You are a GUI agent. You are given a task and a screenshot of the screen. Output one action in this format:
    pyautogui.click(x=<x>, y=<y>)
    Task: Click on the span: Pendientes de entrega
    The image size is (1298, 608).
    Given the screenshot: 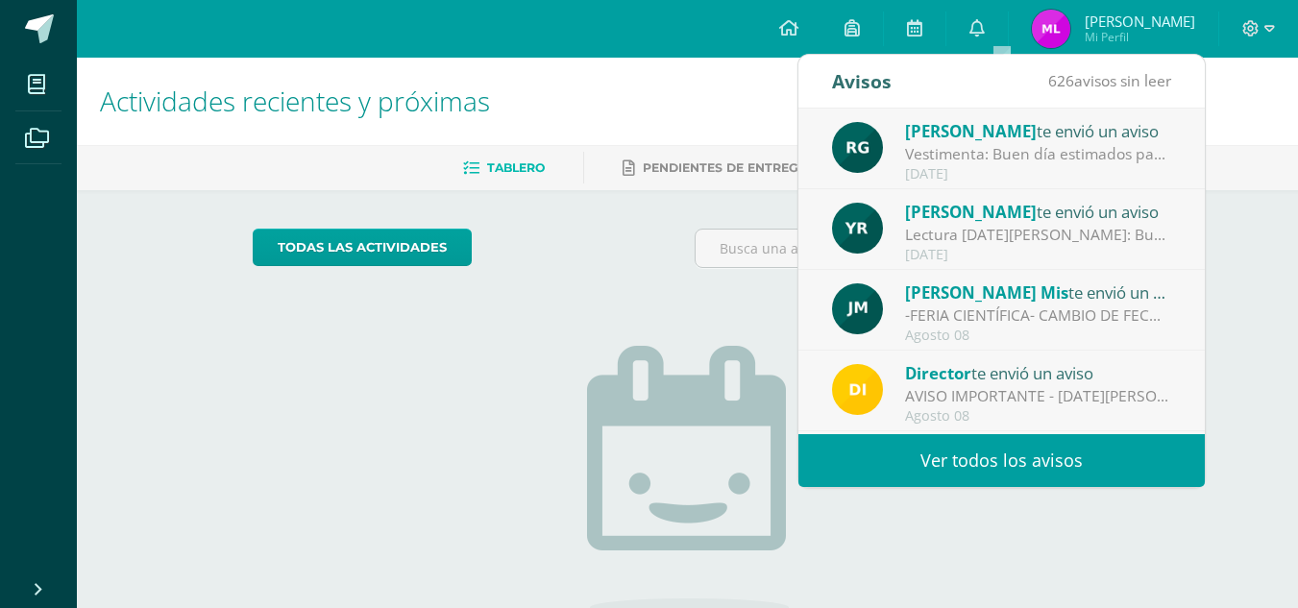 What is the action you would take?
    pyautogui.click(x=725, y=167)
    